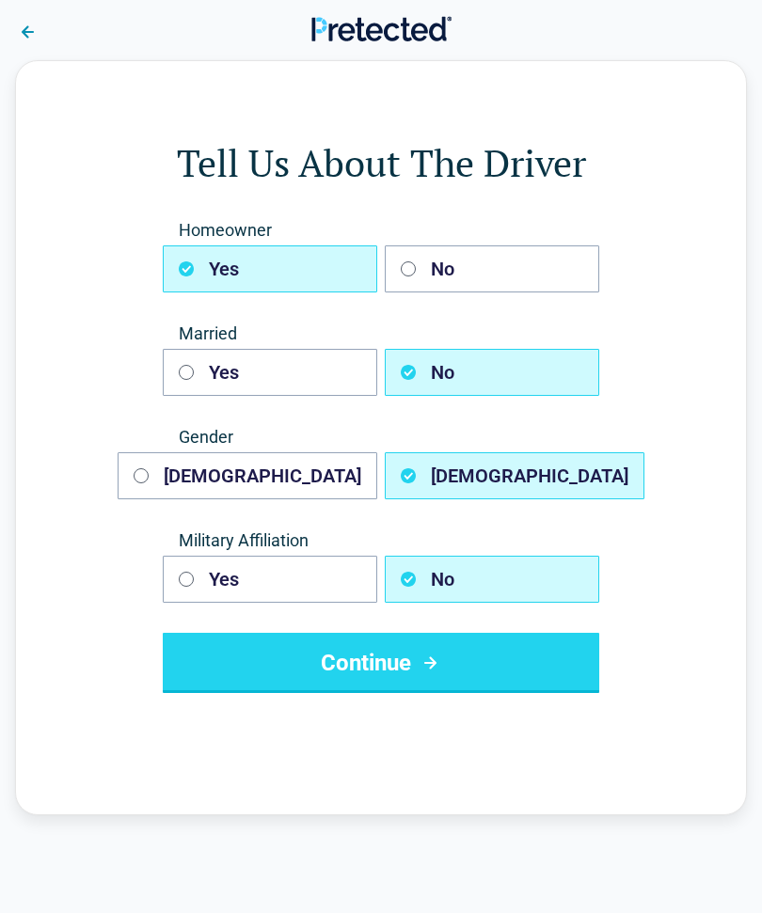  Describe the element at coordinates (381, 541) in the screenshot. I see `span: Military Affiliation` at that location.